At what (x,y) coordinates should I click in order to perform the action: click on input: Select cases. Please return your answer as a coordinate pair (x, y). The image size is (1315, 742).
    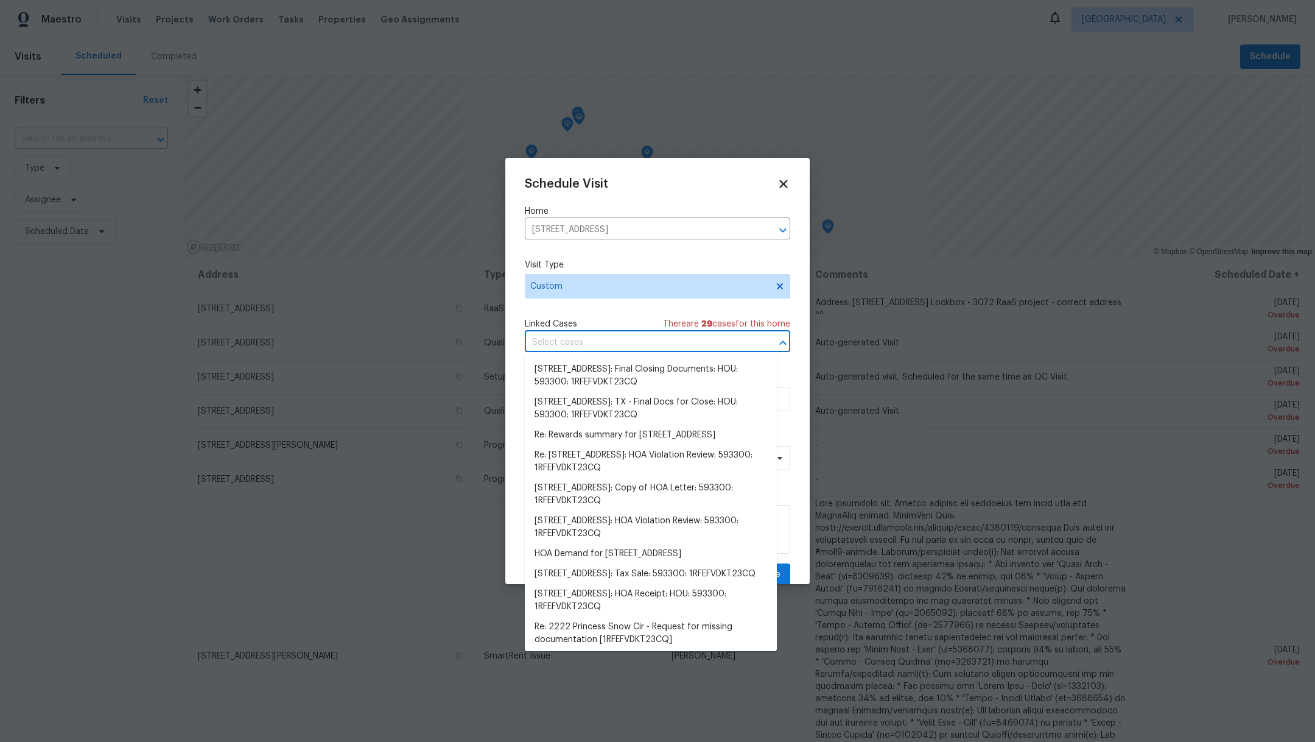
    Looking at the image, I should click on (641, 342).